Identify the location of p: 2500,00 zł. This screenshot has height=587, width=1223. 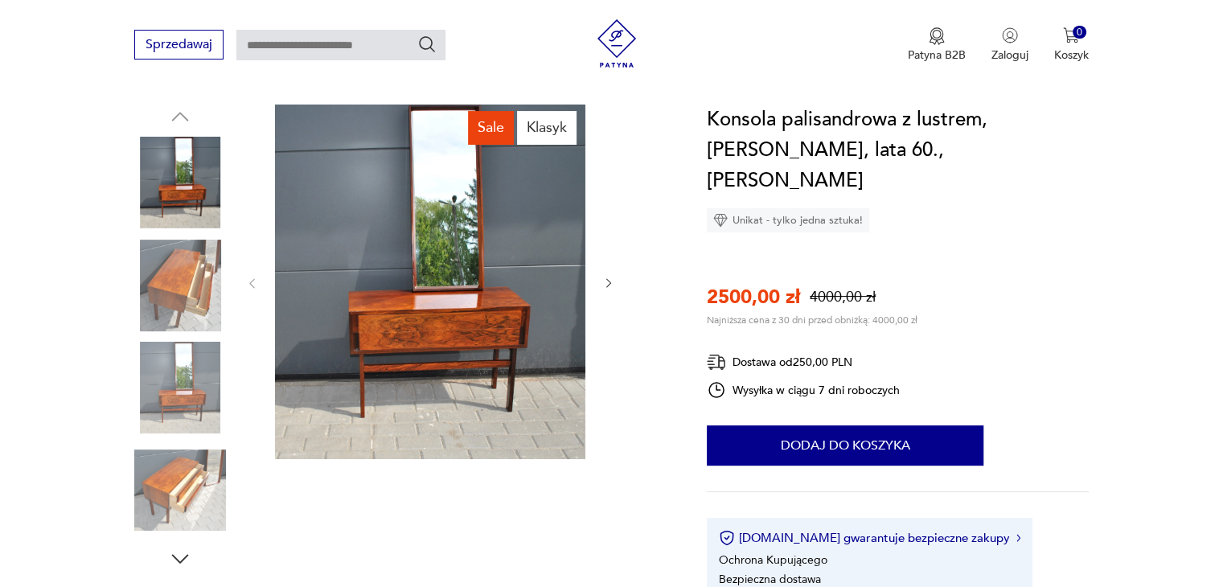
(754, 297).